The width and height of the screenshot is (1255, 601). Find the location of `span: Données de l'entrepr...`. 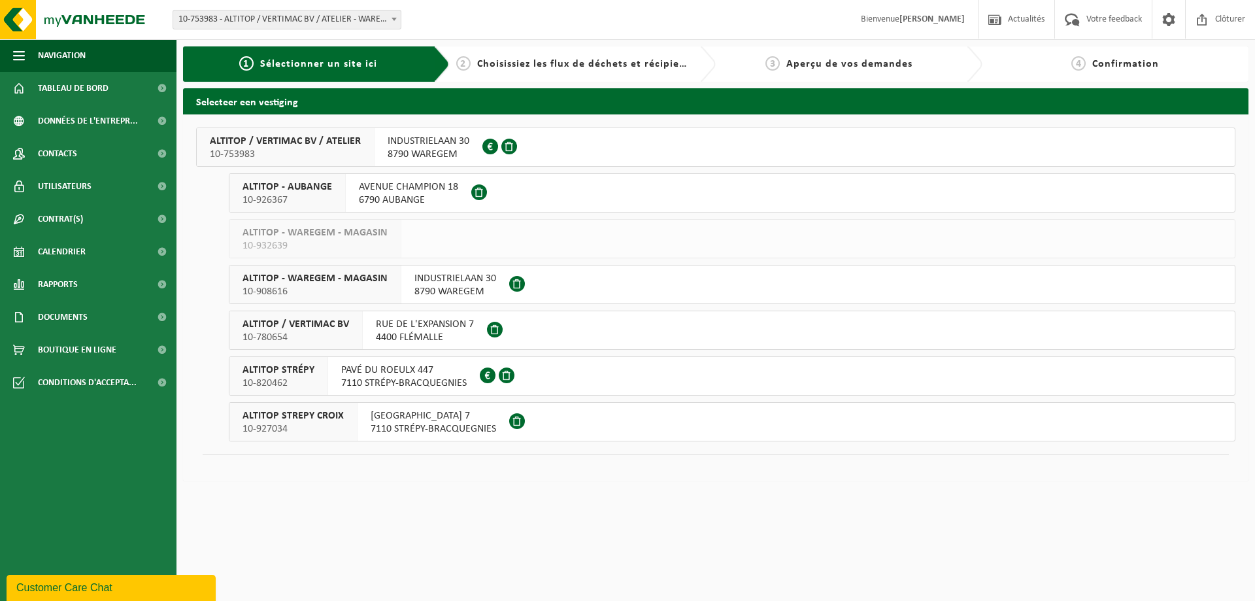

span: Données de l'entrepr... is located at coordinates (88, 121).